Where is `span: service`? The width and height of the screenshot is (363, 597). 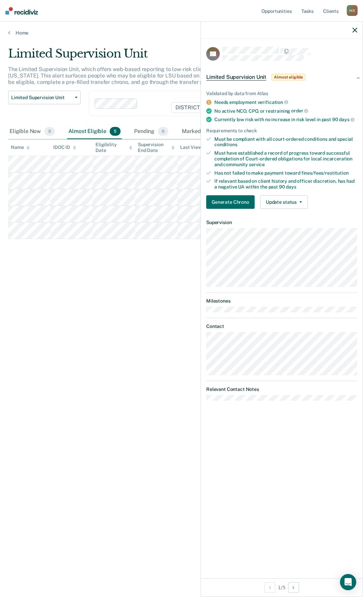 span: service is located at coordinates (256, 164).